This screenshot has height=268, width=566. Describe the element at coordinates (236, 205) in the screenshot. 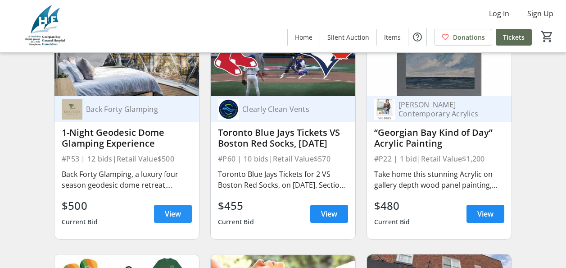

I see `div: $455` at that location.